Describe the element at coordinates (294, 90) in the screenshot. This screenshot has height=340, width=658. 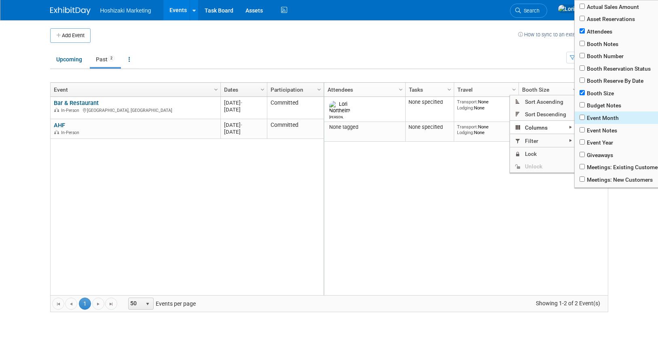
I see `a: Participation` at that location.